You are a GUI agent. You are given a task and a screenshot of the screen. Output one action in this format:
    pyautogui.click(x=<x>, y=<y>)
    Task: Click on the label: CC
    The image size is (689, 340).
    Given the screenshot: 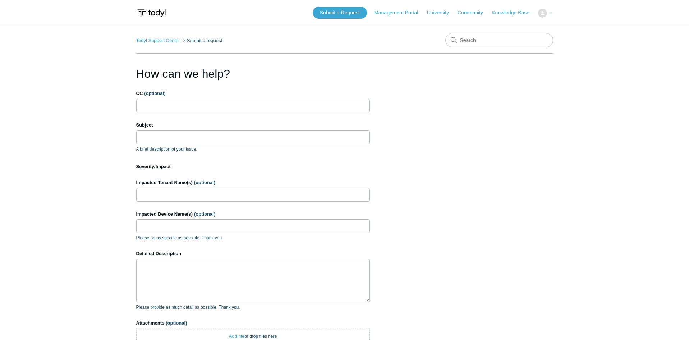 What is the action you would take?
    pyautogui.click(x=253, y=93)
    